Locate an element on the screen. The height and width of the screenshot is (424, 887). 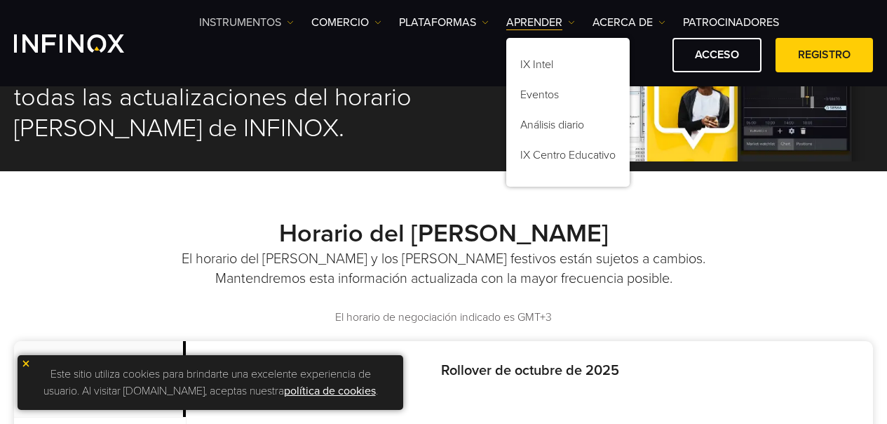
a: IX Centro Educativo is located at coordinates (568, 157).